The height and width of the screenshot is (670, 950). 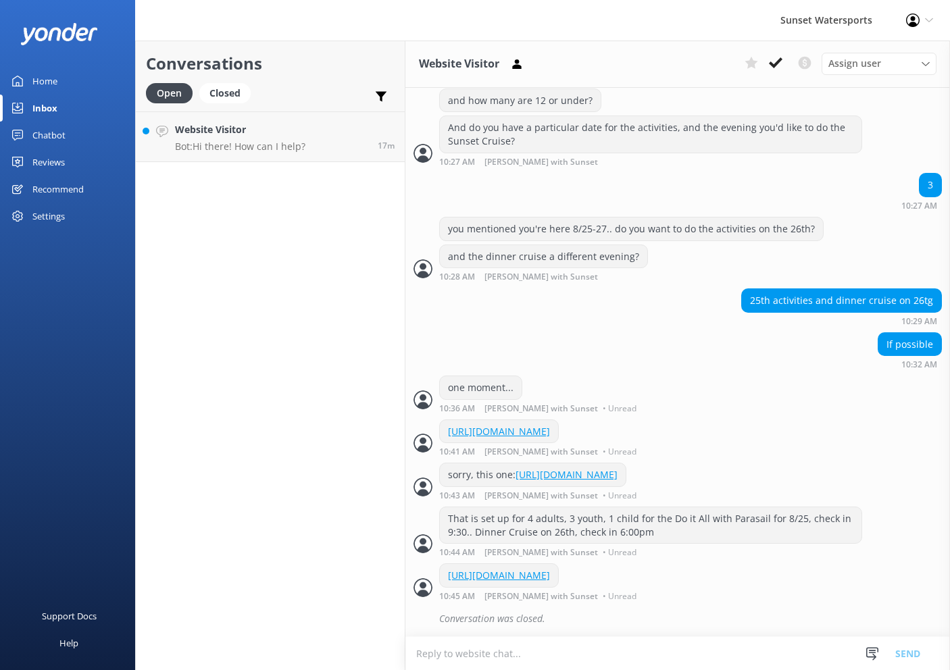 I want to click on strong: 10:44 AM, so click(x=457, y=553).